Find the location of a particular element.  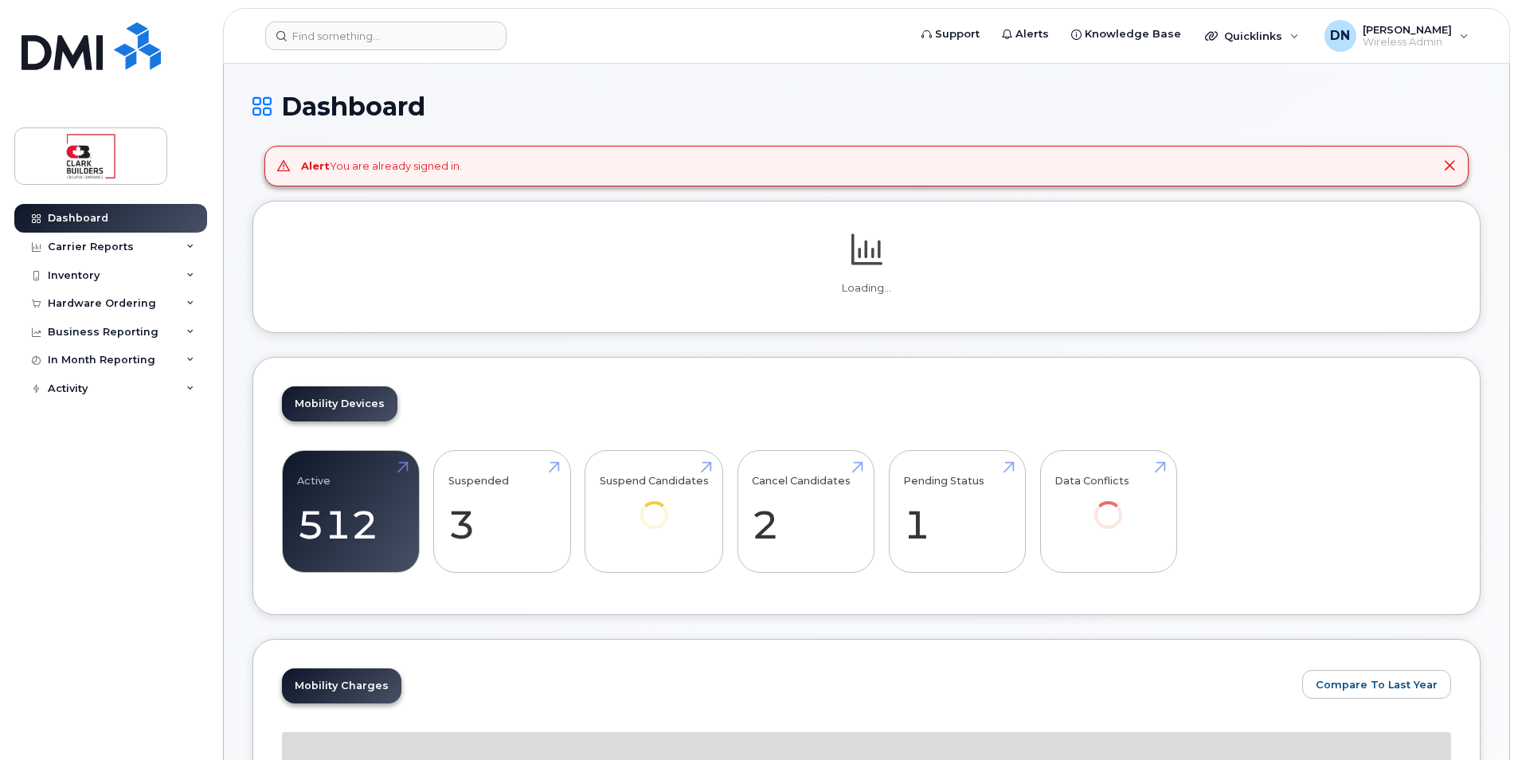

span: Compare To Last Year is located at coordinates (1376, 684).